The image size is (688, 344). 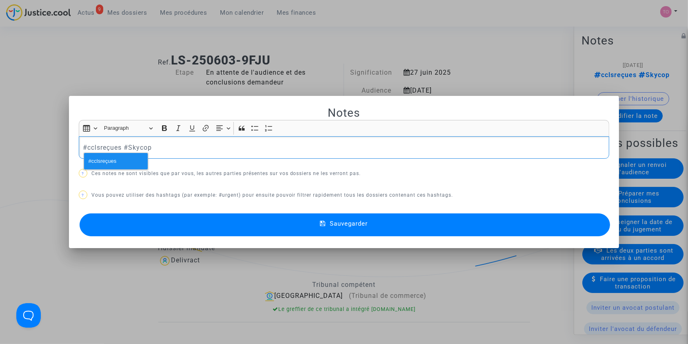 I want to click on p: Vous pouvez utiliser des hashtags (par exemple: #urgent) pour ensuite pouvoir filtrer rapidement ..., so click(x=344, y=195).